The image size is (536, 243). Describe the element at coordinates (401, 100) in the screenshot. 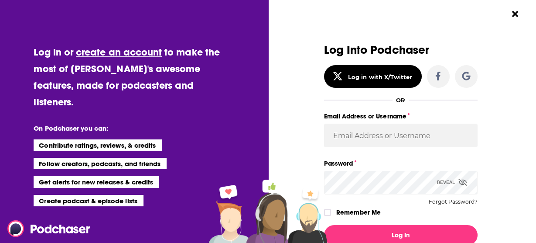

I see `div: OR` at that location.